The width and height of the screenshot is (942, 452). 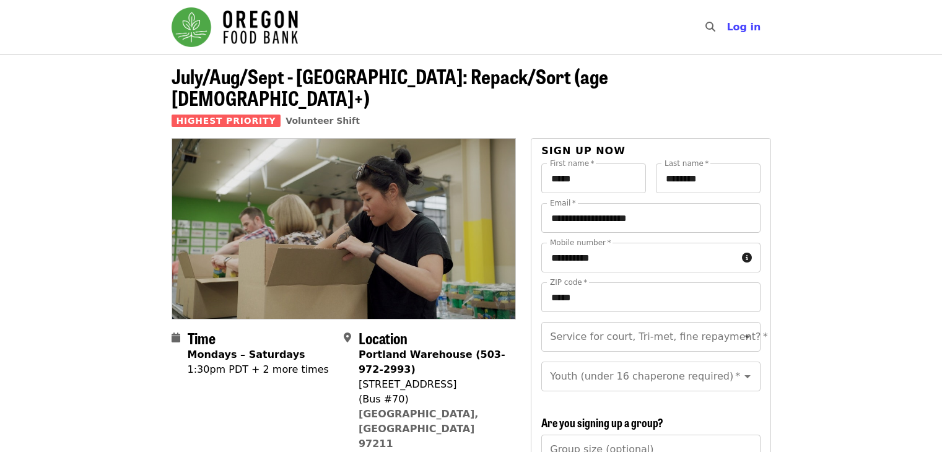 I want to click on i: circle-info icon, so click(x=747, y=258).